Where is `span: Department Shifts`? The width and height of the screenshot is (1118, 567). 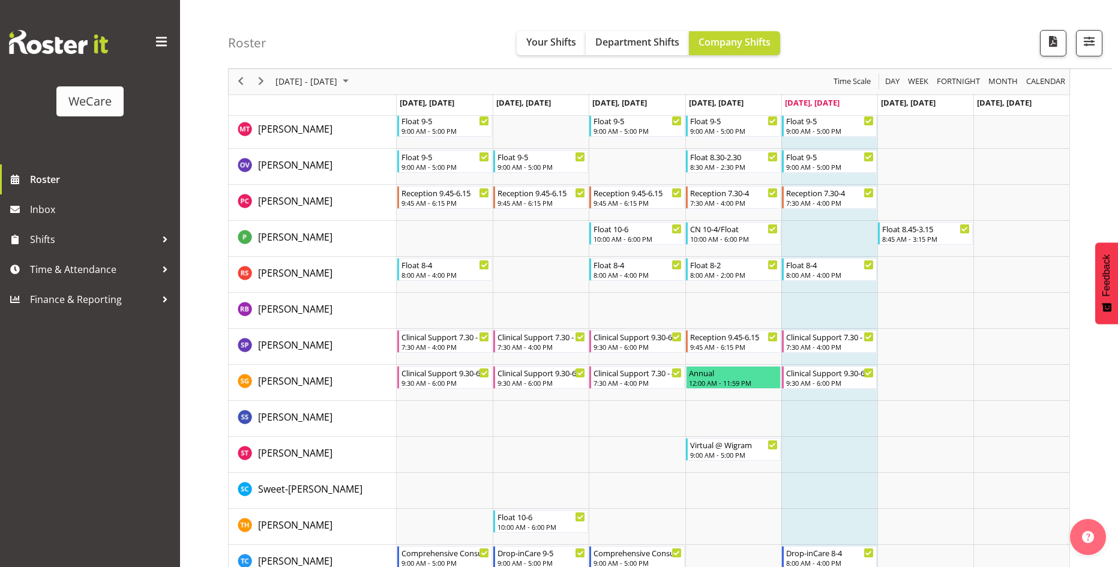 span: Department Shifts is located at coordinates (637, 42).